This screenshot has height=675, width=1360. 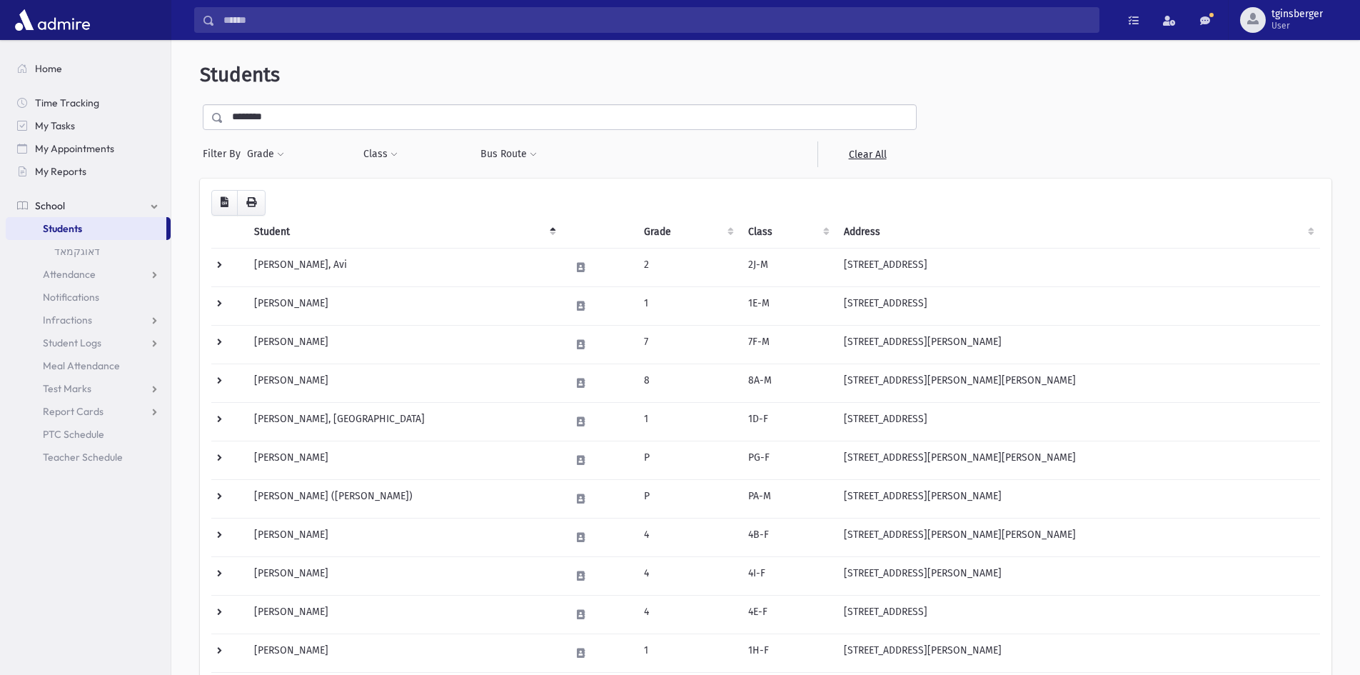 I want to click on a: Notifications, so click(x=88, y=297).